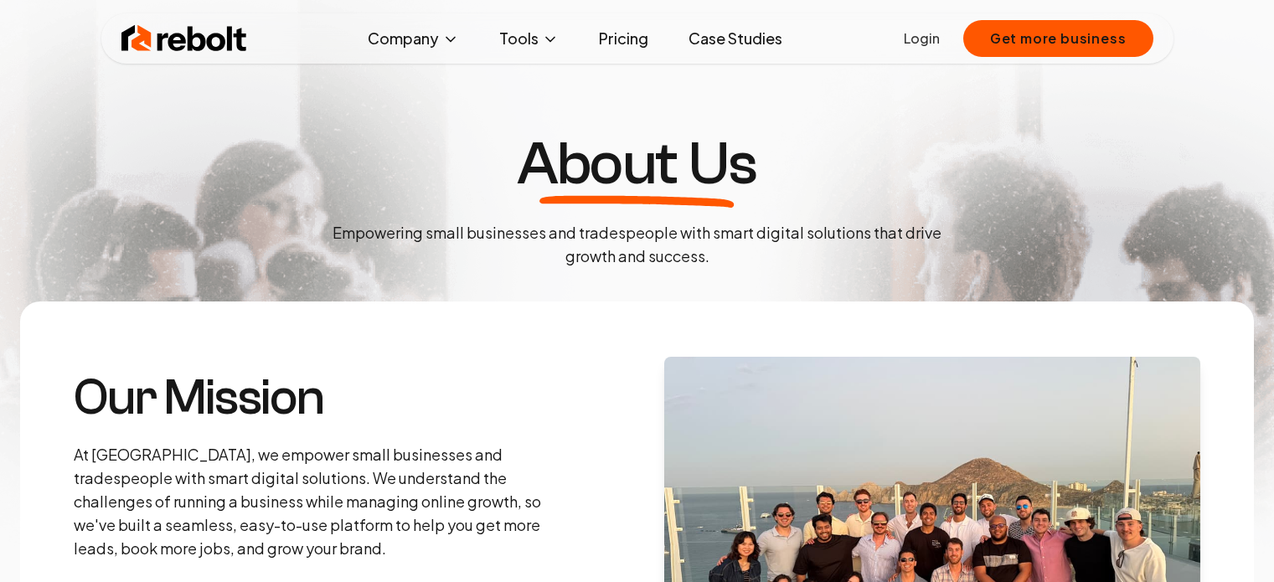 This screenshot has width=1274, height=582. I want to click on h1: About Us, so click(636, 164).